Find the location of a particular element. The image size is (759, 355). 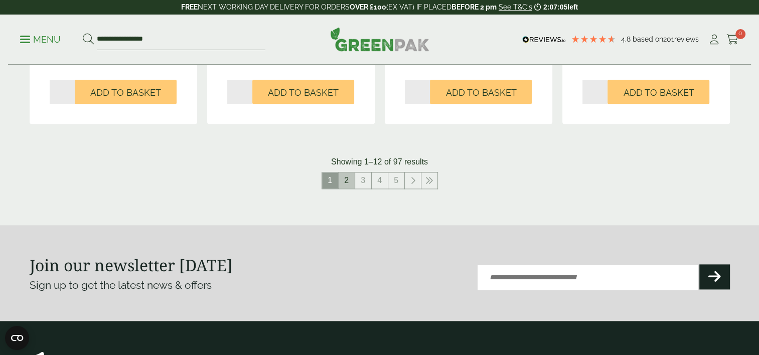

strong: FREE is located at coordinates (189, 7).